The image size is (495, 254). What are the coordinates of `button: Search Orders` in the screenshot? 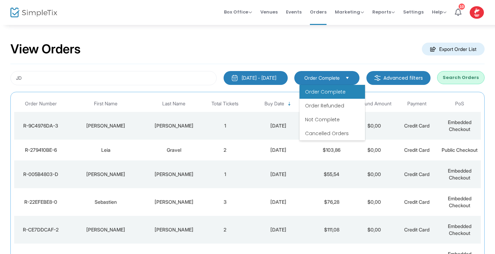 It's located at (460, 78).